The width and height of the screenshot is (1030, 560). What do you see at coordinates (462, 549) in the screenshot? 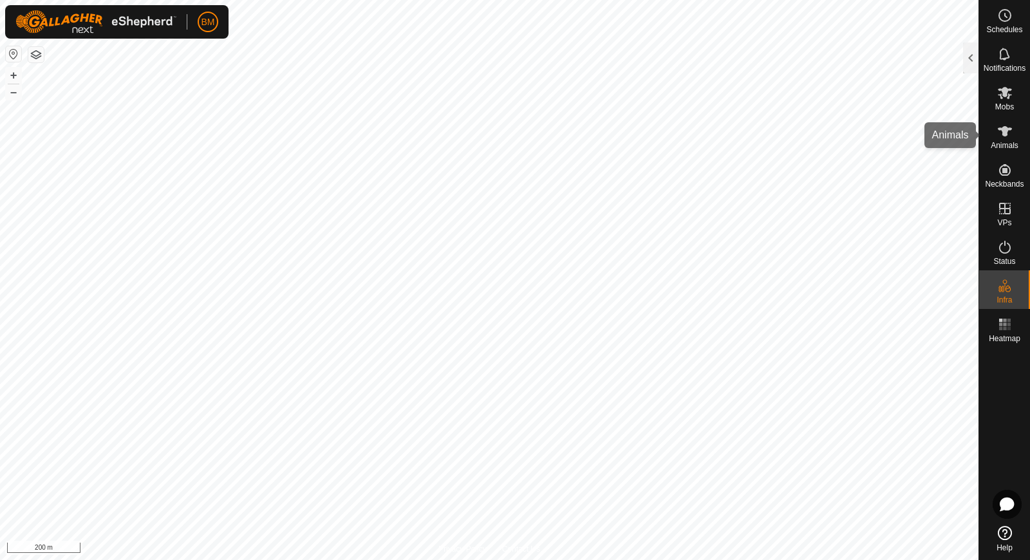
I see `a: Privacy Policy` at bounding box center [462, 549].